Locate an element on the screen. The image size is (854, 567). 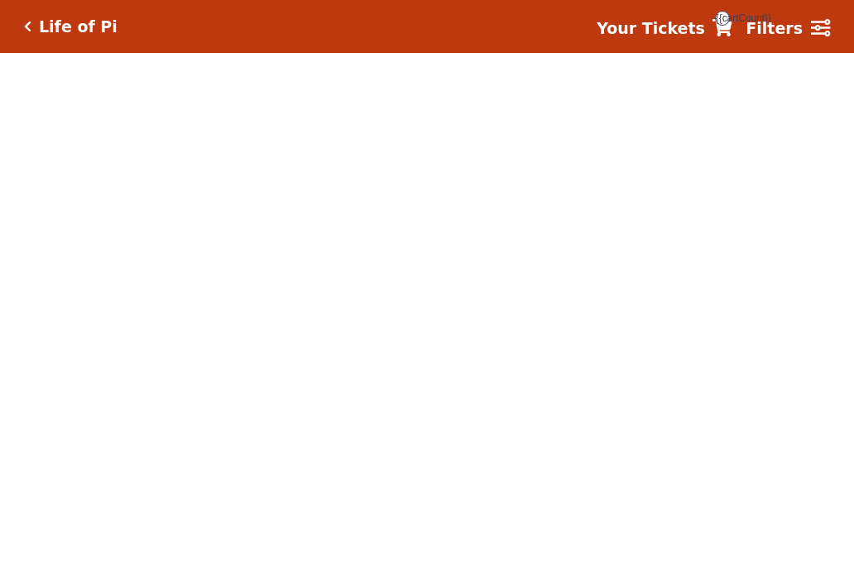
a: Your Tickets {{cartCount}} is located at coordinates (665, 28).